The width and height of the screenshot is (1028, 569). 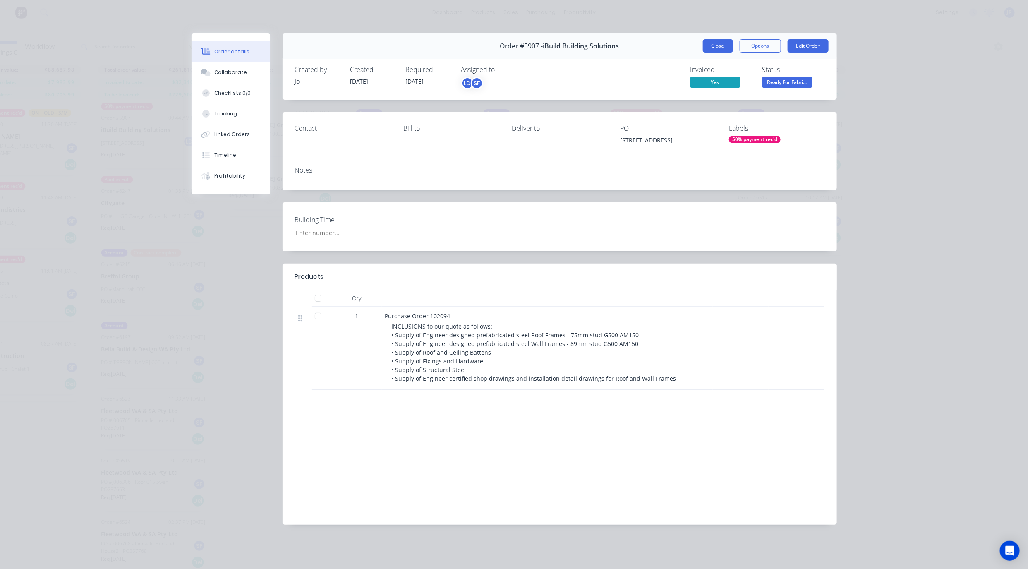 What do you see at coordinates (522, 46) in the screenshot?
I see `span: Order #5907 -` at bounding box center [522, 46].